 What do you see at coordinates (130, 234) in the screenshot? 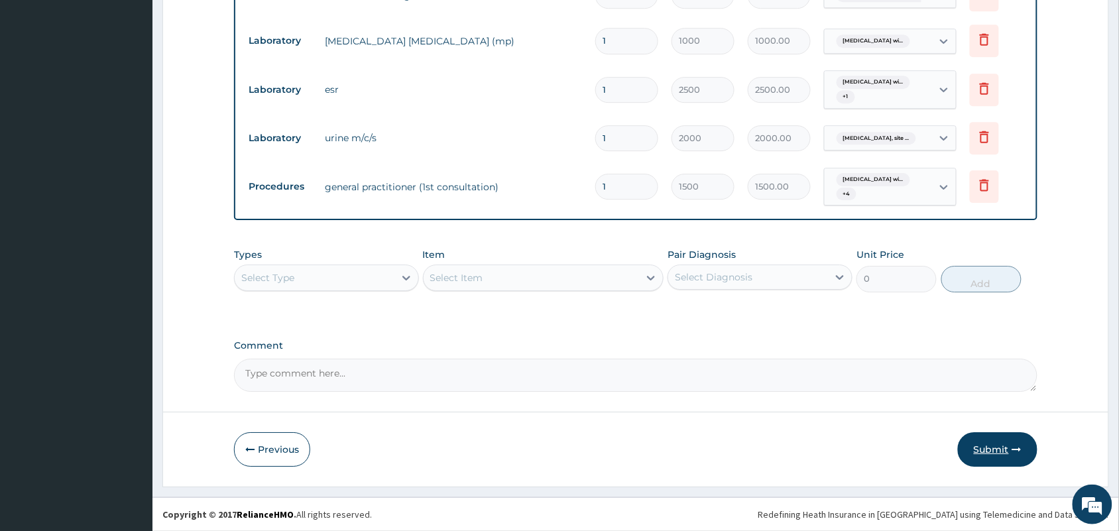
I see `span: We're online!` at bounding box center [130, 234].